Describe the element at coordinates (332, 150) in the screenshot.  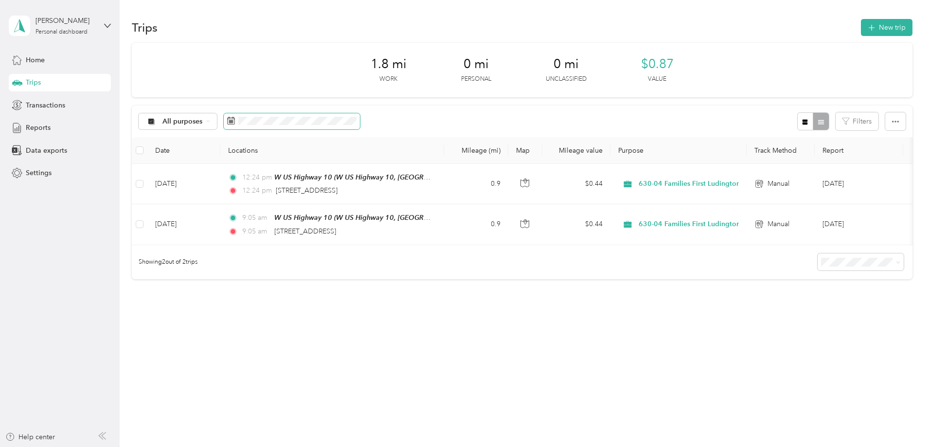
I see `th: Locations` at that location.